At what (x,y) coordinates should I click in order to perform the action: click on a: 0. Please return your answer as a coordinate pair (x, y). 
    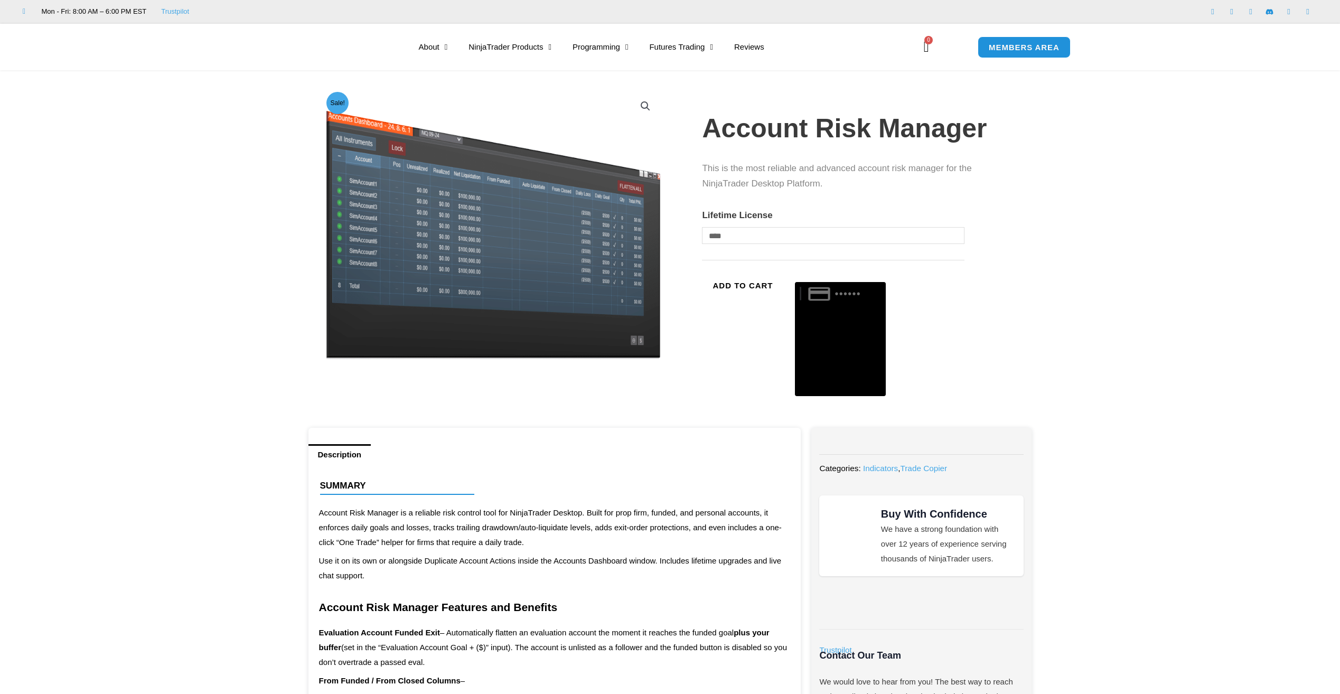
    Looking at the image, I should click on (927, 47).